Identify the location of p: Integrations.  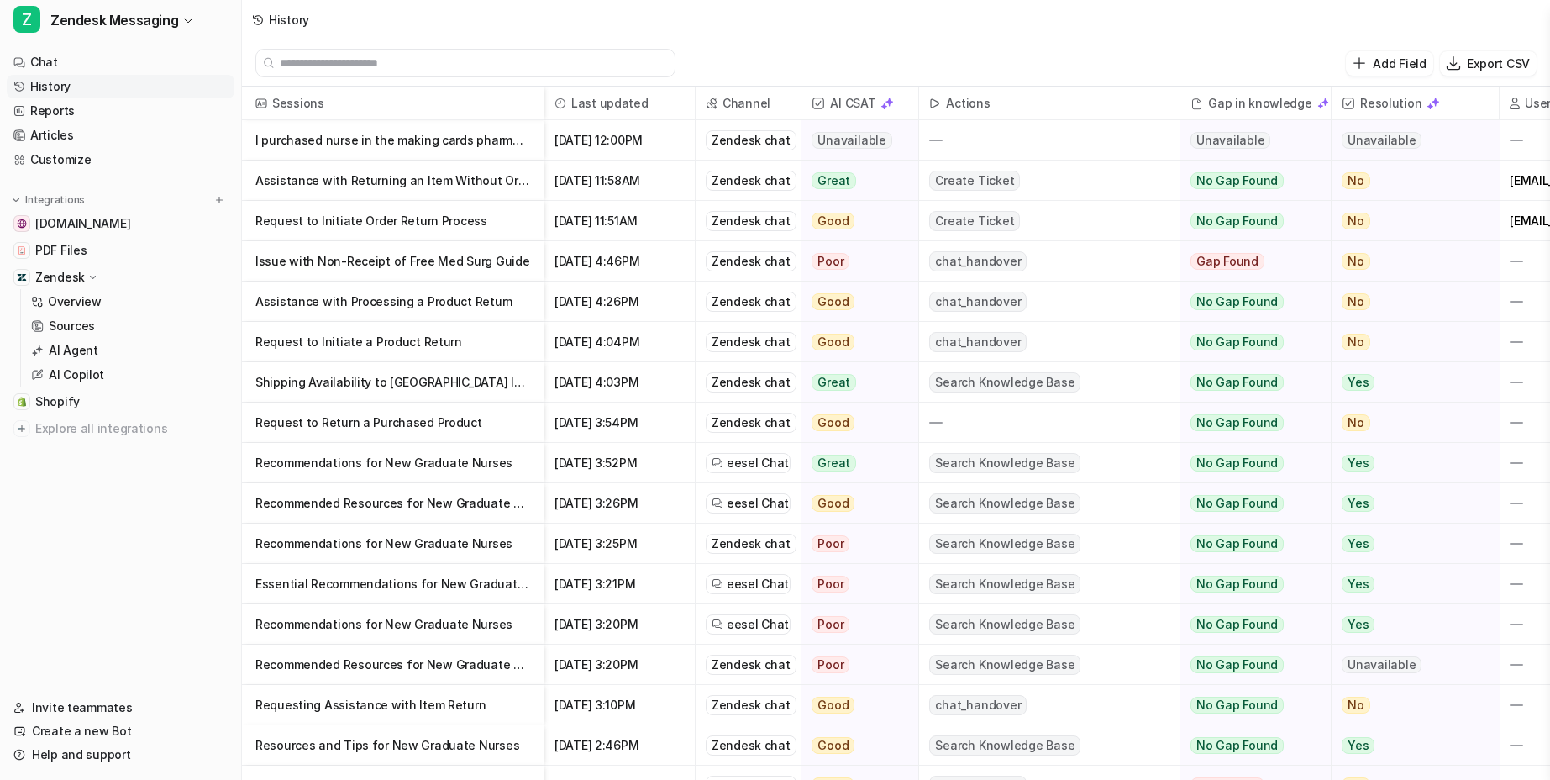
(55, 200).